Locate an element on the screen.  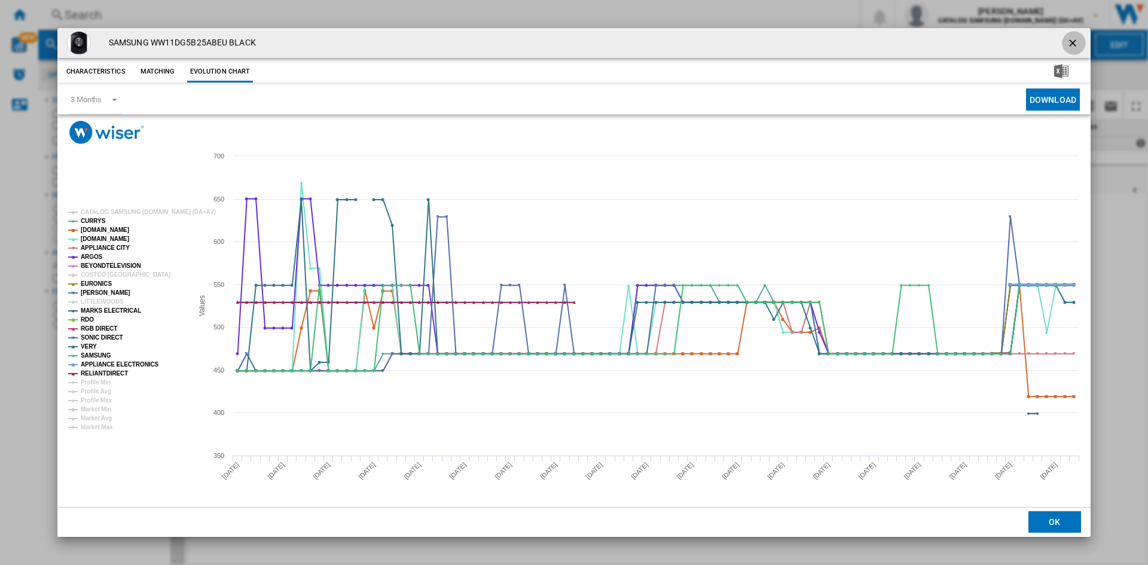
tspan: Profile Max is located at coordinates (96, 400).